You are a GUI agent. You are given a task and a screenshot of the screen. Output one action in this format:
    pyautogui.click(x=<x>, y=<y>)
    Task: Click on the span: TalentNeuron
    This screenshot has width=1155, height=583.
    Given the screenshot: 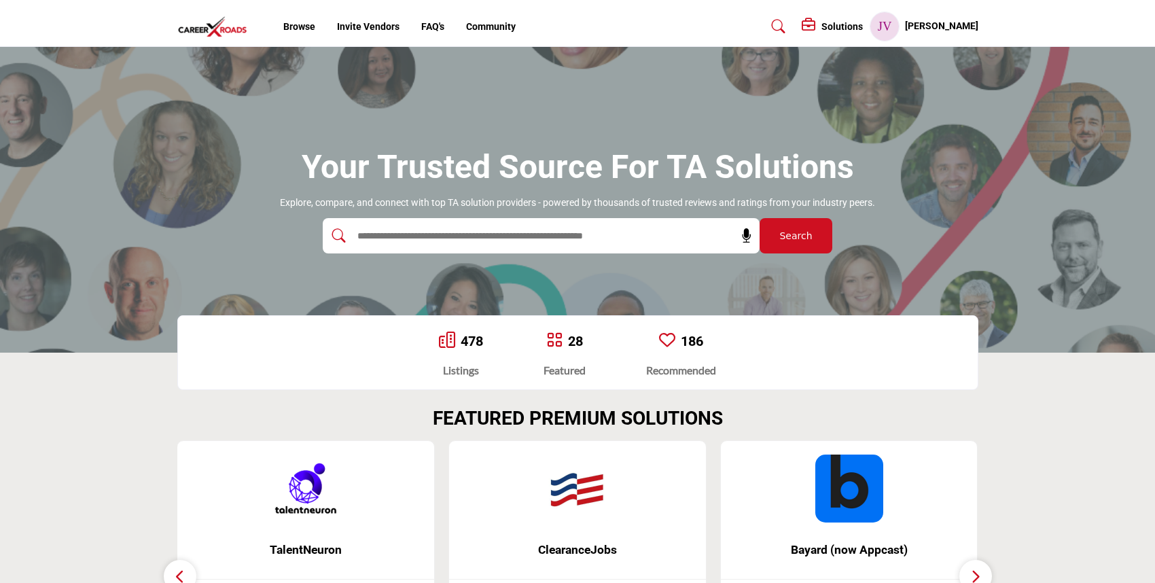 What is the action you would take?
    pyautogui.click(x=306, y=549)
    